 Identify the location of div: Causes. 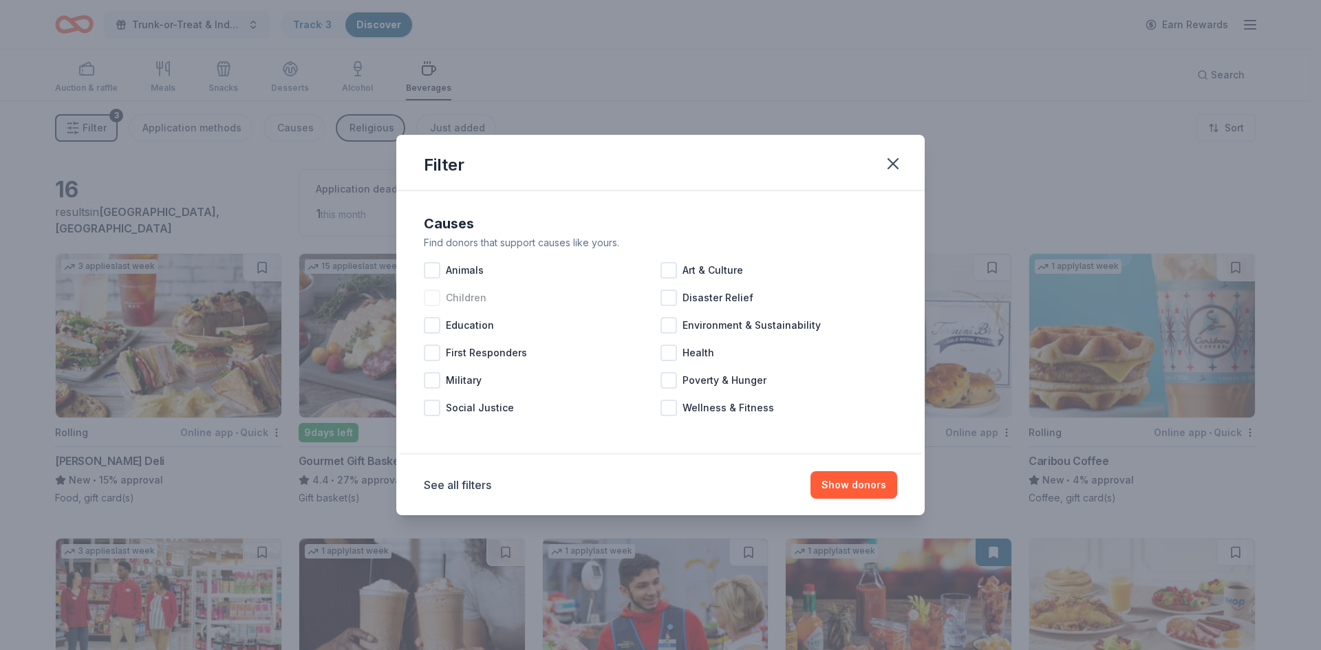
(660, 224).